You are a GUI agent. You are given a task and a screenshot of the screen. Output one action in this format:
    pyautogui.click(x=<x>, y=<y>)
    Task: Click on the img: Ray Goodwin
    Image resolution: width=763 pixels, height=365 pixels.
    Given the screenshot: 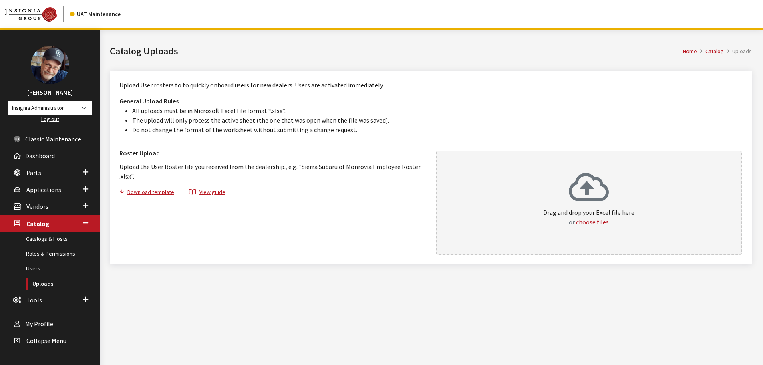 What is the action you would take?
    pyautogui.click(x=50, y=65)
    